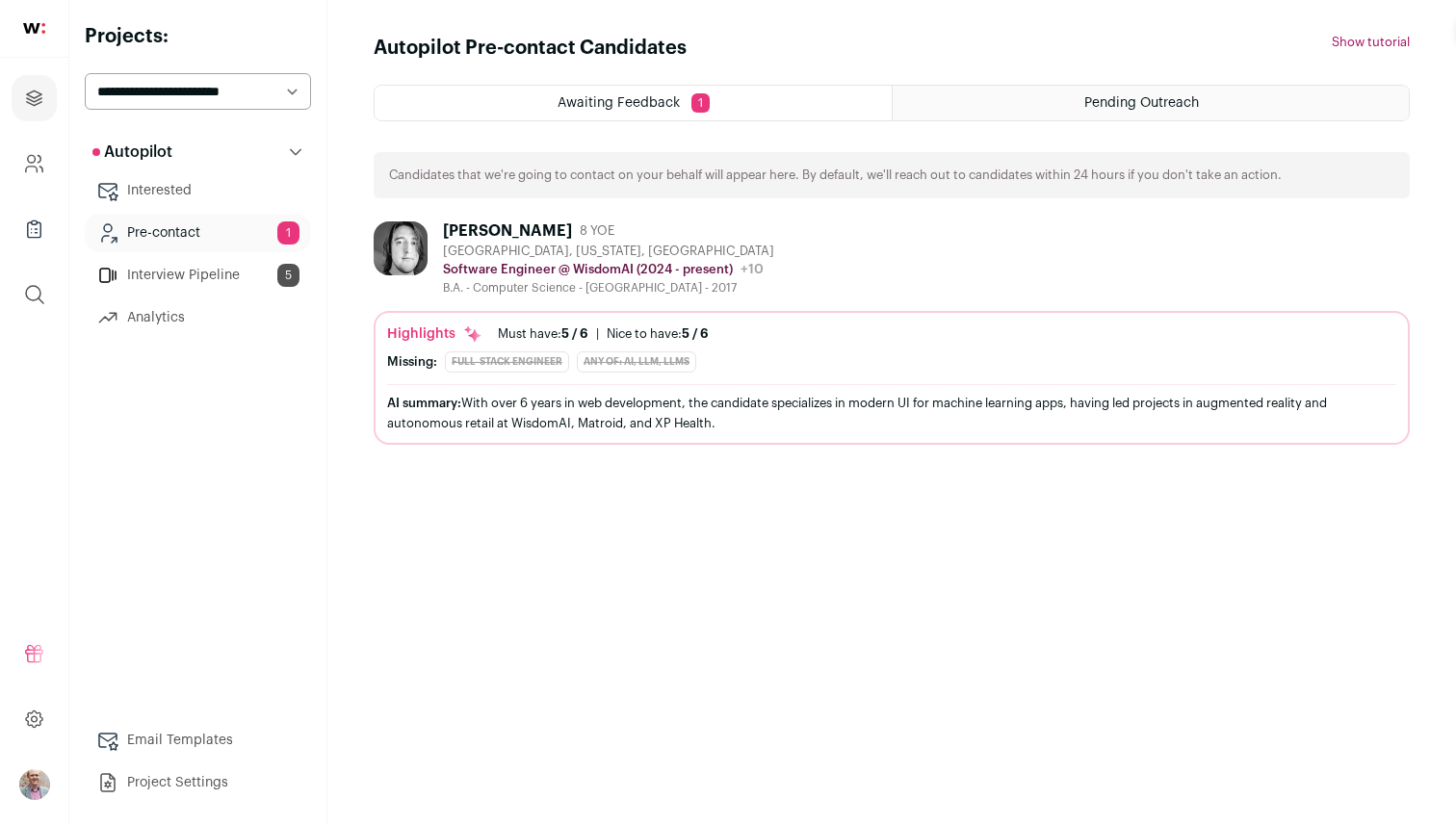 The width and height of the screenshot is (1456, 825). Describe the element at coordinates (1151, 103) in the screenshot. I see `a: Pending Outreach` at that location.